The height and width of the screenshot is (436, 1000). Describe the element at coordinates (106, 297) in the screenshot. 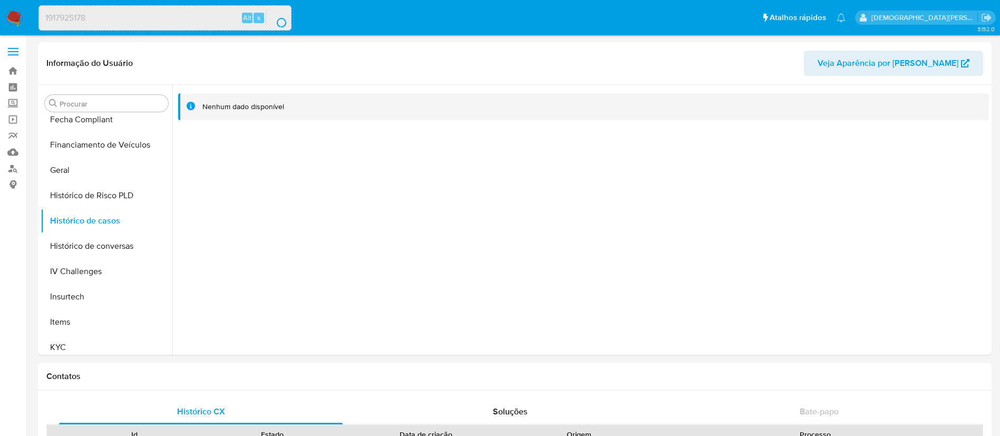

I see `button: Insurtech` at that location.